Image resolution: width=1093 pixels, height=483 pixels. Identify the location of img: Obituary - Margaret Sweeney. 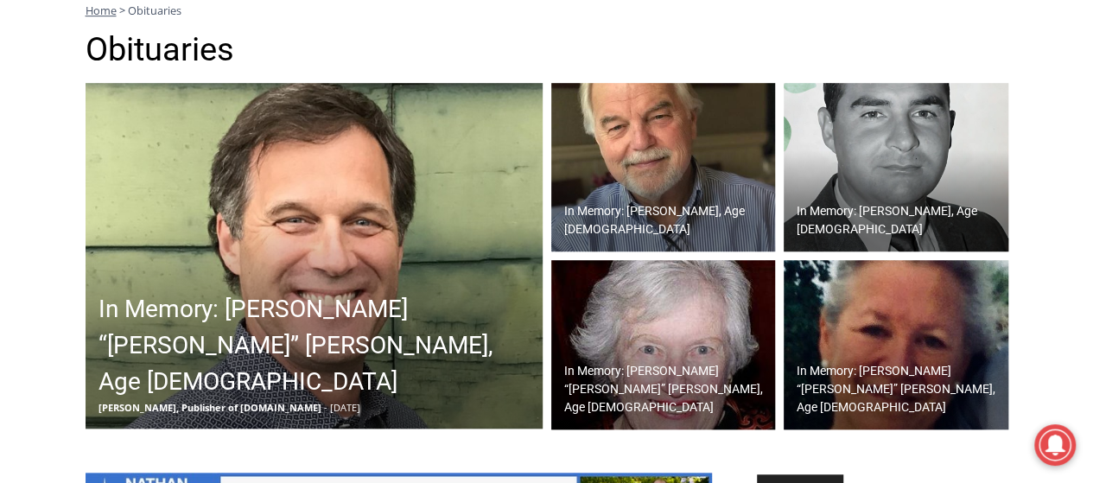
(664, 345).